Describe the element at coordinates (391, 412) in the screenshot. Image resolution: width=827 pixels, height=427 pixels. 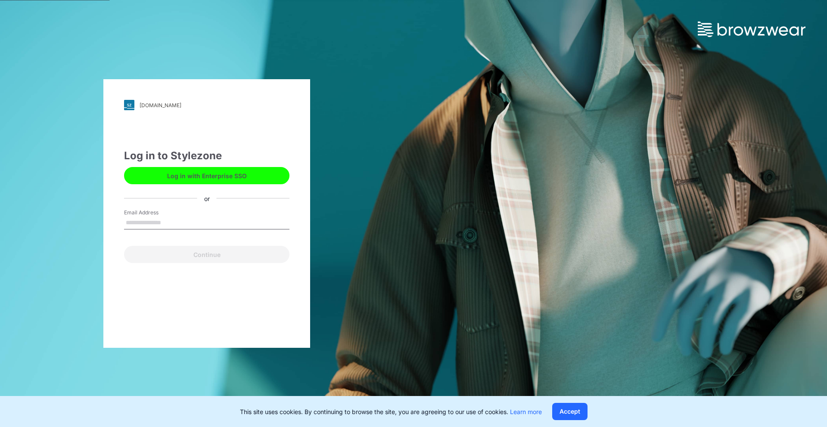
I see `p: This site uses cookies. By continuing to browse the site, you are agreeing to our use of cookies.` at that location.